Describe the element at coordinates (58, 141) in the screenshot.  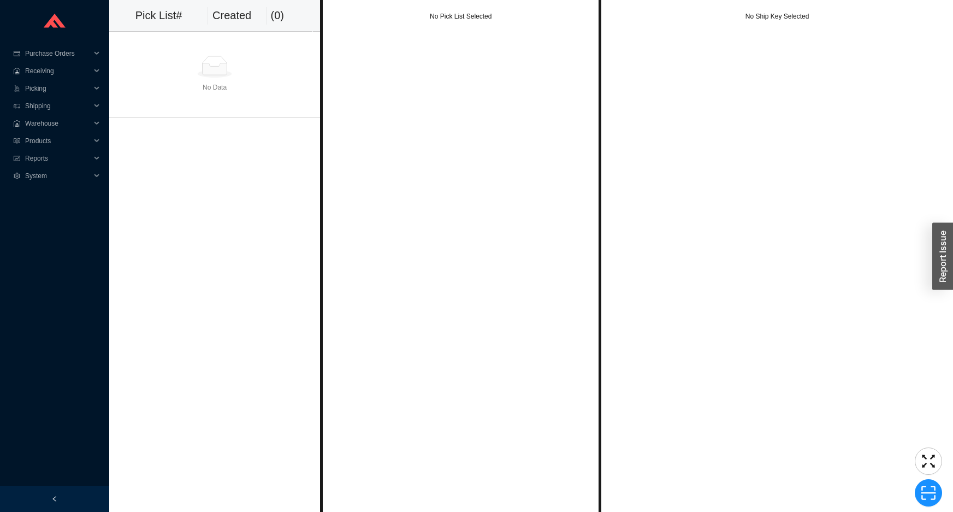
I see `span: Products` at that location.